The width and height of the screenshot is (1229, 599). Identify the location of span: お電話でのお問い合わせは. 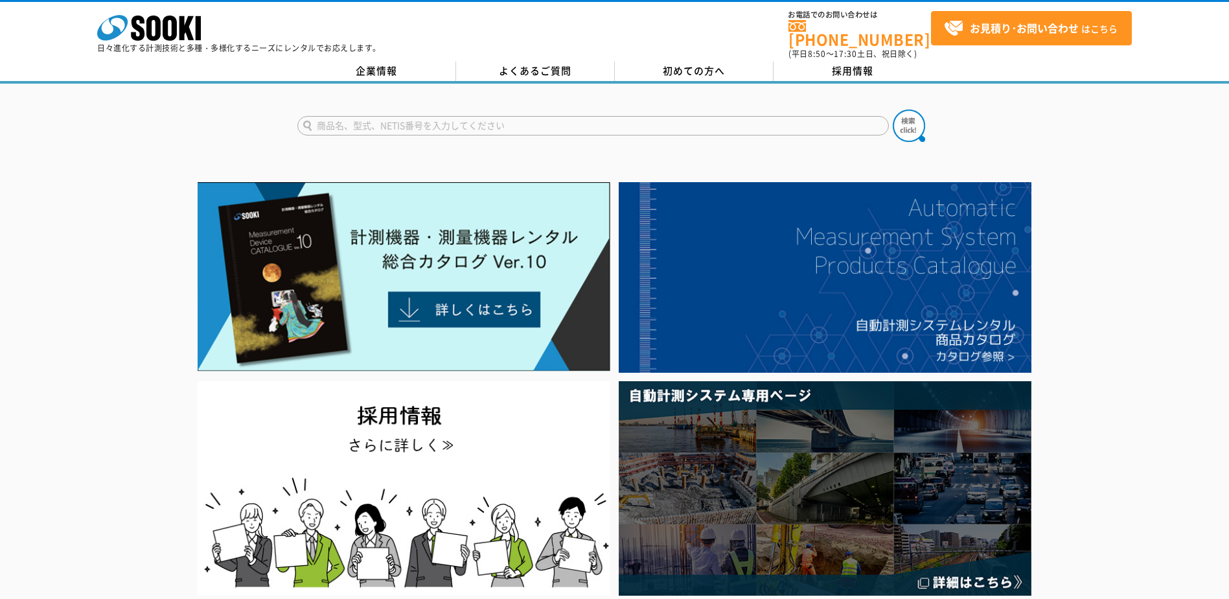
(860, 15).